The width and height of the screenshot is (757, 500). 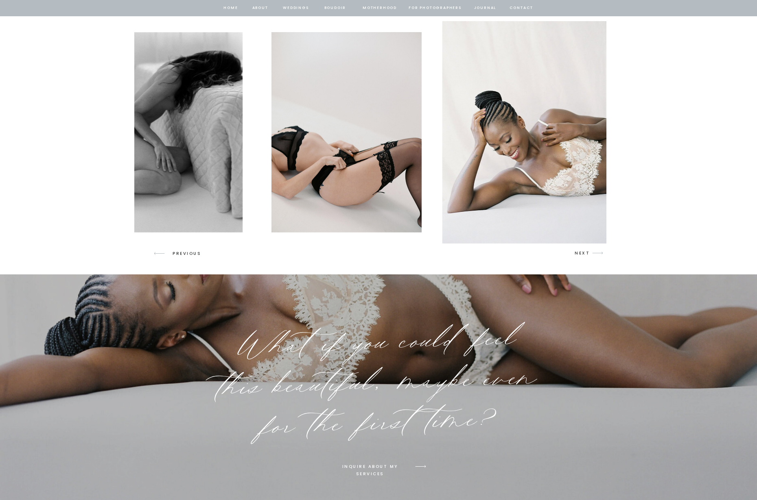 I want to click on p: What if you could feel this beautiful, maybe even for the first time?, so click(x=378, y=389).